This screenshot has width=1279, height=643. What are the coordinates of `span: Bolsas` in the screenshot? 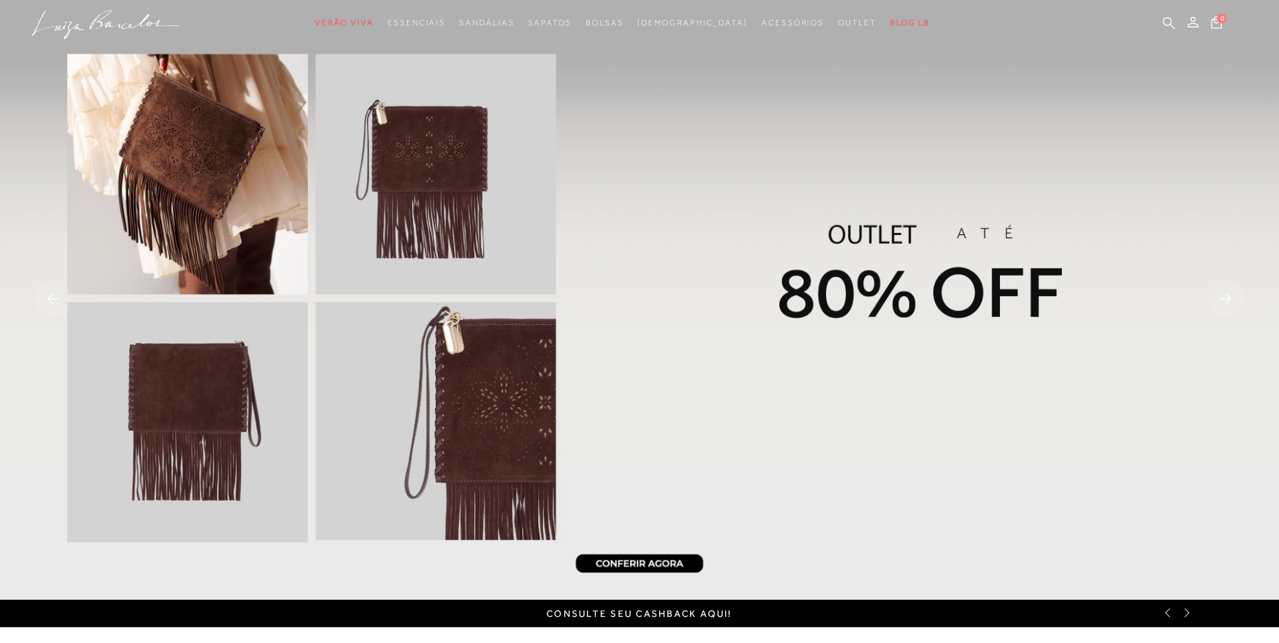 It's located at (605, 23).